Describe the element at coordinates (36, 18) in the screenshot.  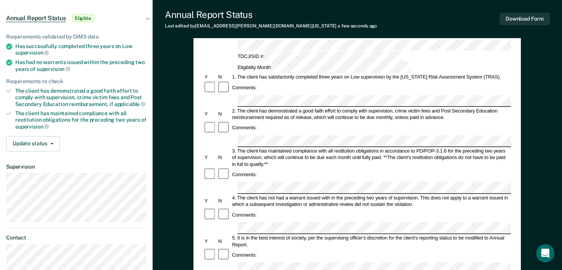
I see `span: Annual Report Status` at that location.